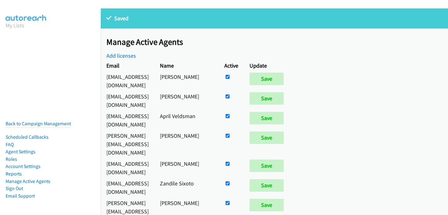 The width and height of the screenshot is (448, 215). I want to click on td: April Veldsman, so click(186, 120).